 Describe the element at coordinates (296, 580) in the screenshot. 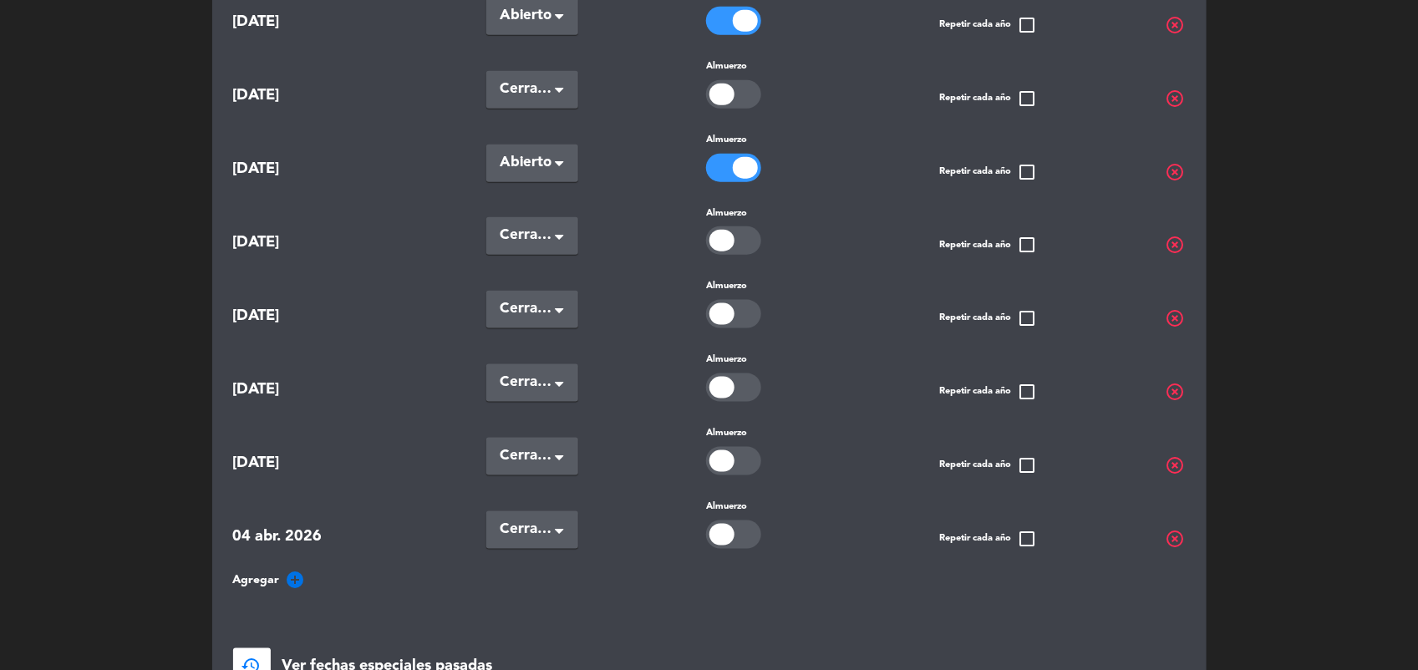

I see `i: add_circle` at that location.